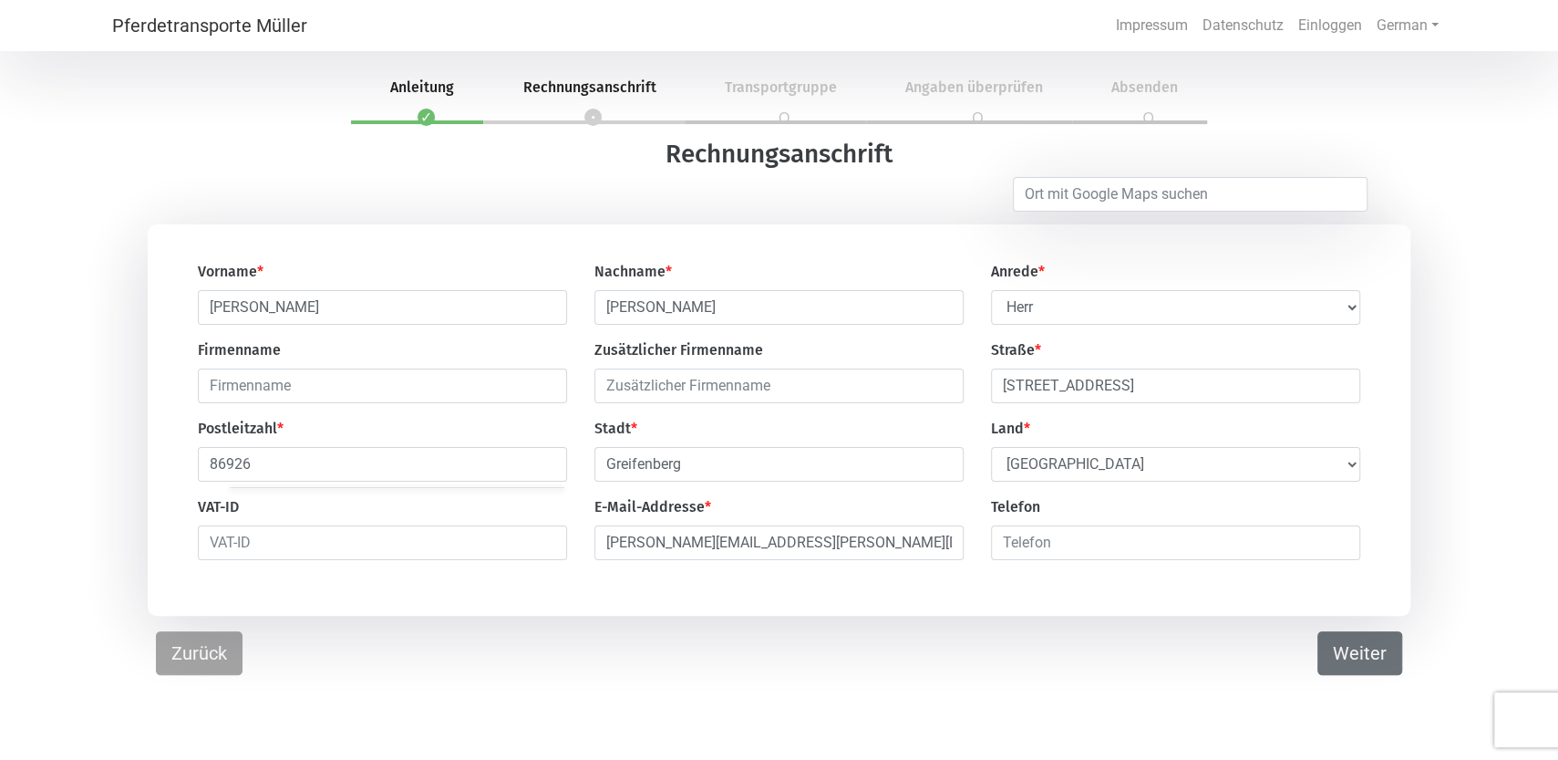 The width and height of the screenshot is (1558, 760). What do you see at coordinates (1359, 653) in the screenshot?
I see `button: Weiter` at bounding box center [1359, 653].